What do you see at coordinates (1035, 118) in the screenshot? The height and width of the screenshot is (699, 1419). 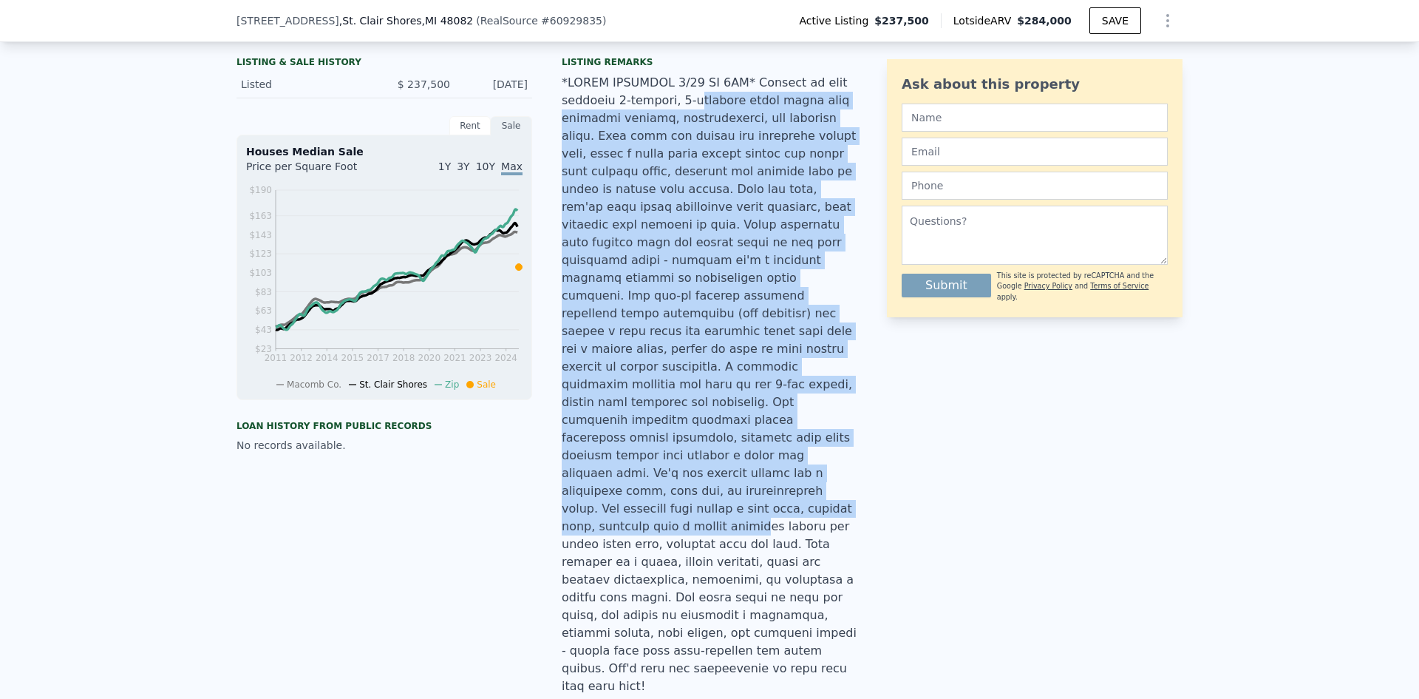 I see `input: Name` at bounding box center [1035, 118].